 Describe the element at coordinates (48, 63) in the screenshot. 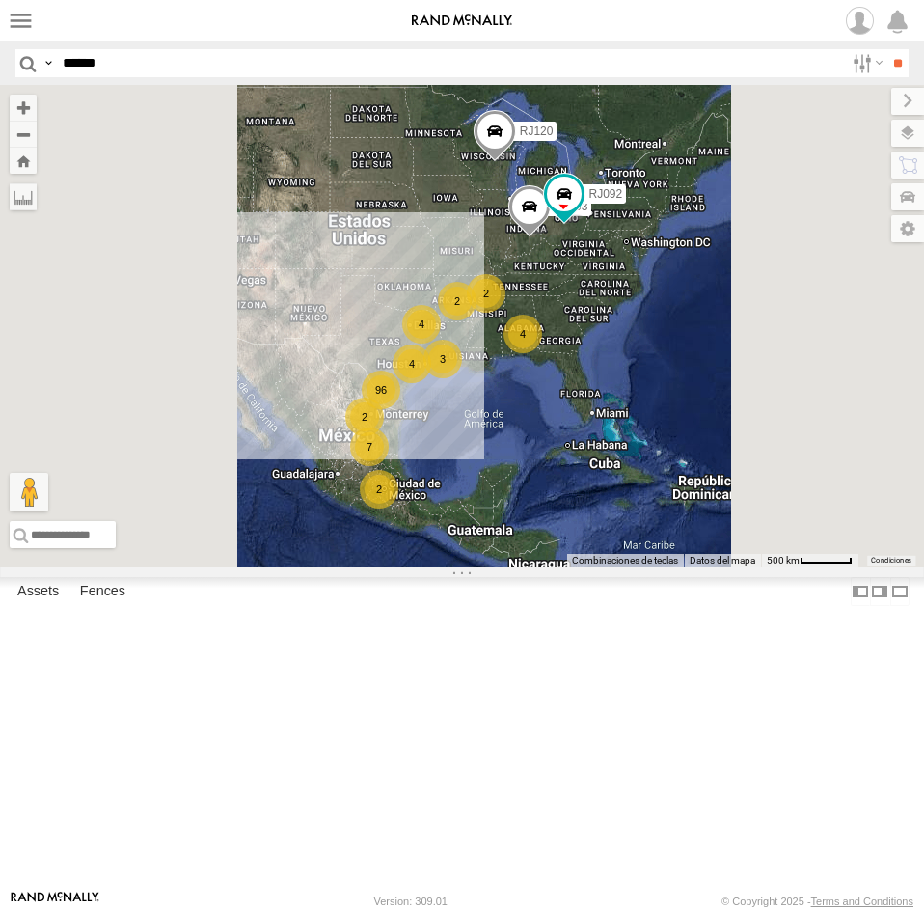

I see `label: Search Query` at that location.